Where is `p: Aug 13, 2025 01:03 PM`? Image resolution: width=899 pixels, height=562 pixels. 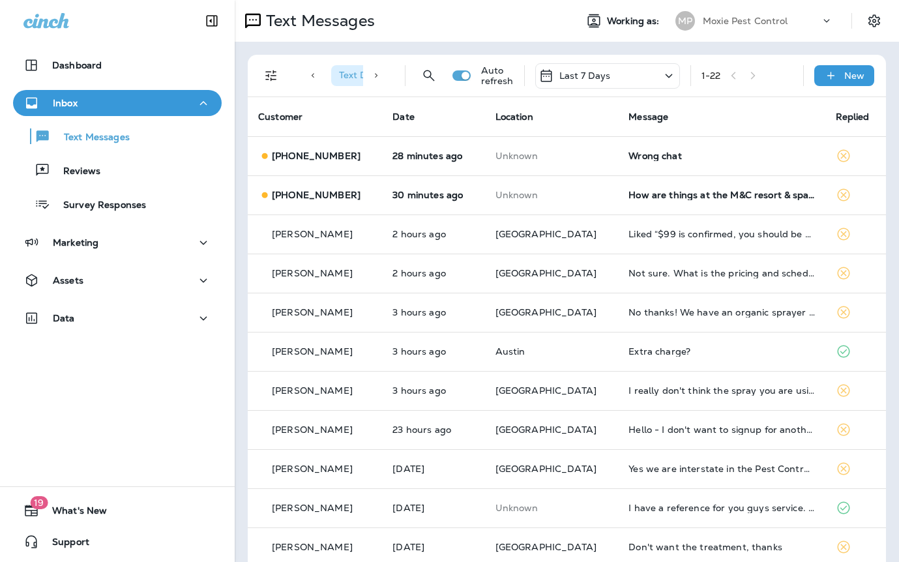 p: Aug 13, 2025 01:03 PM is located at coordinates (433, 195).